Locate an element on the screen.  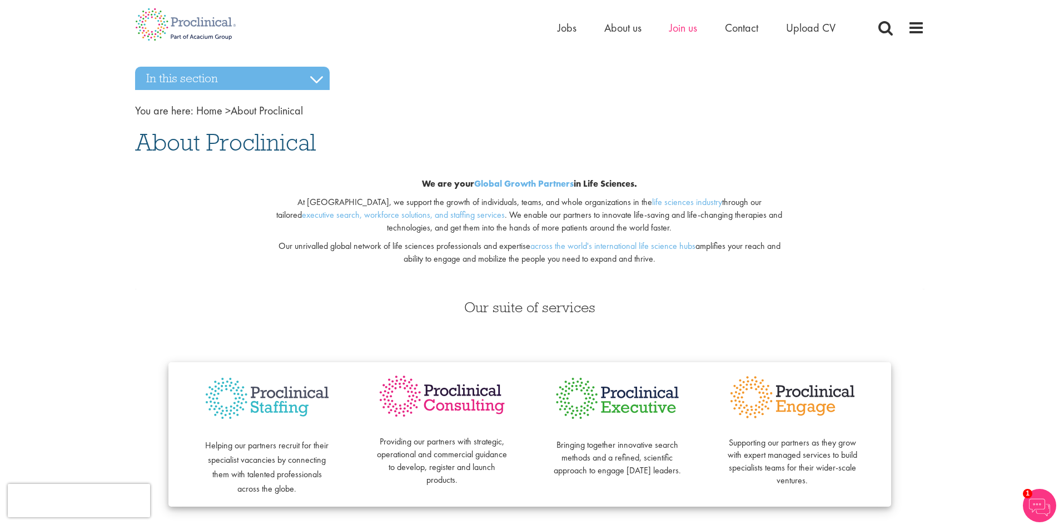
img: Proclinical Staffing is located at coordinates (267, 399).